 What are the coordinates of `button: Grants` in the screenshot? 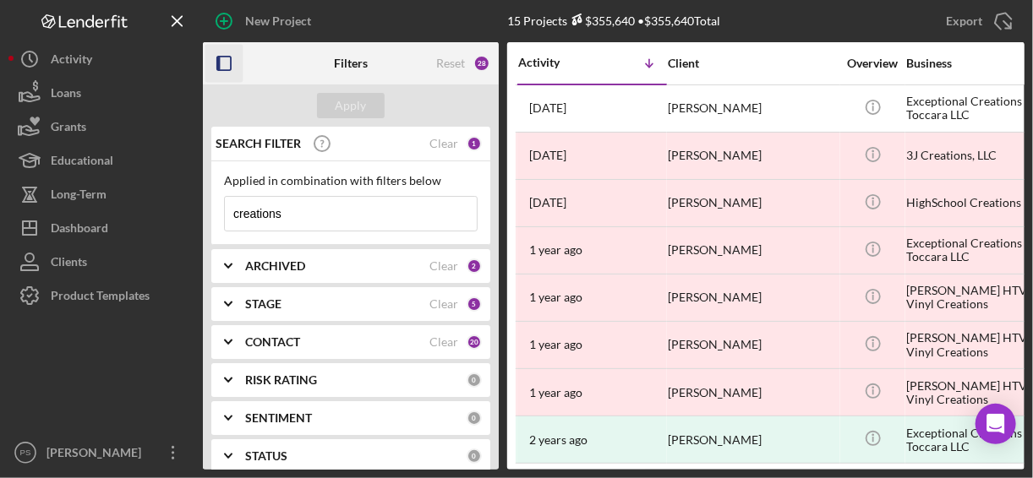 It's located at (101, 127).